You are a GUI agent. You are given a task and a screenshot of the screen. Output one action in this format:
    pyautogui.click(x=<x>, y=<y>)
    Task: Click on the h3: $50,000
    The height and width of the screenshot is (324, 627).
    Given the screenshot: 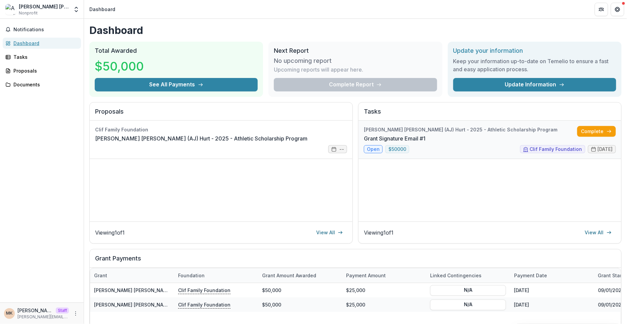 What is the action you would take?
    pyautogui.click(x=120, y=66)
    